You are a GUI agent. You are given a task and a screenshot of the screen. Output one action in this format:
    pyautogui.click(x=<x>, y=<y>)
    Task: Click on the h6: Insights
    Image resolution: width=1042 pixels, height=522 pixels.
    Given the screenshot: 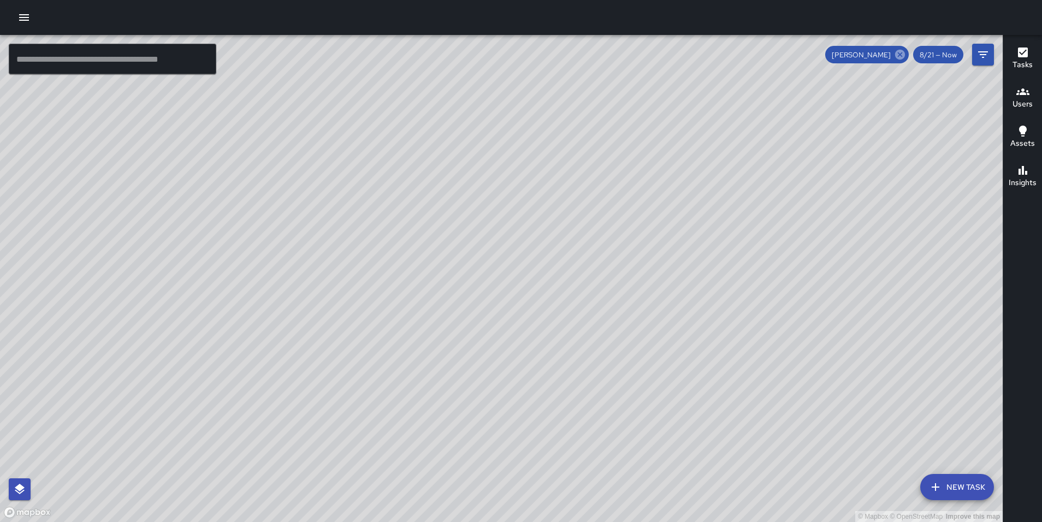 What is the action you would take?
    pyautogui.click(x=1022, y=183)
    